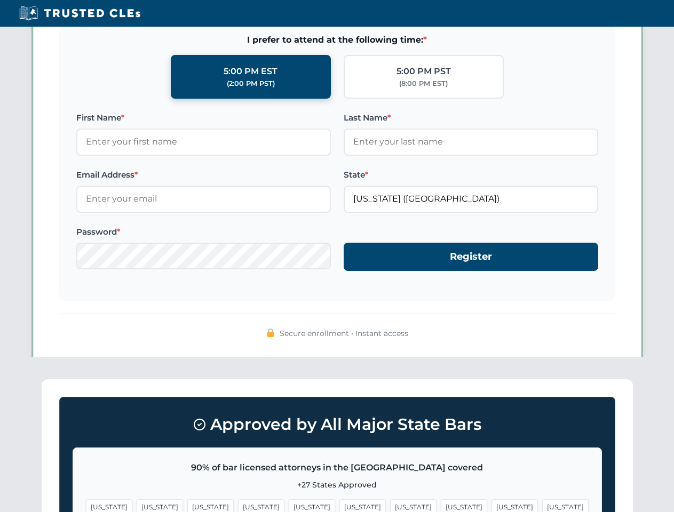 The height and width of the screenshot is (512, 674). I want to click on input: Enter your first name, so click(203, 142).